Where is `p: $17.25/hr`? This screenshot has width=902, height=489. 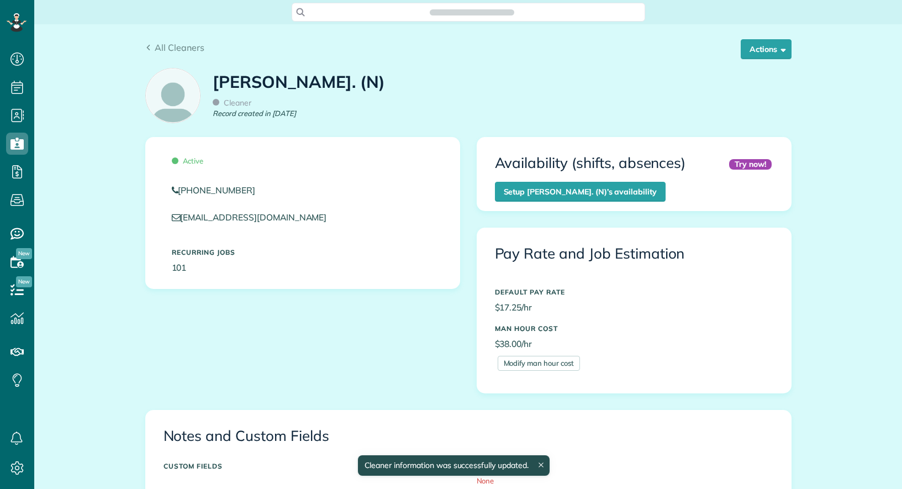 p: $17.25/hr is located at coordinates (634, 307).